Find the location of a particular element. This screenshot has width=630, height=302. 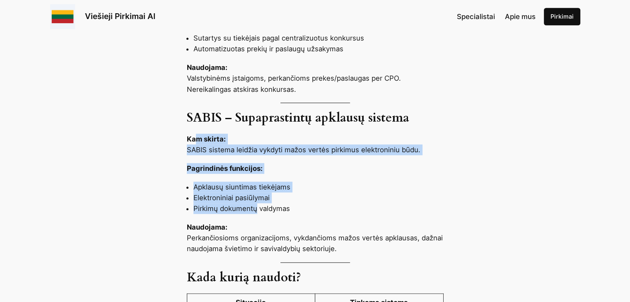

img: Viešieji pirkimai logo is located at coordinates (63, 17).